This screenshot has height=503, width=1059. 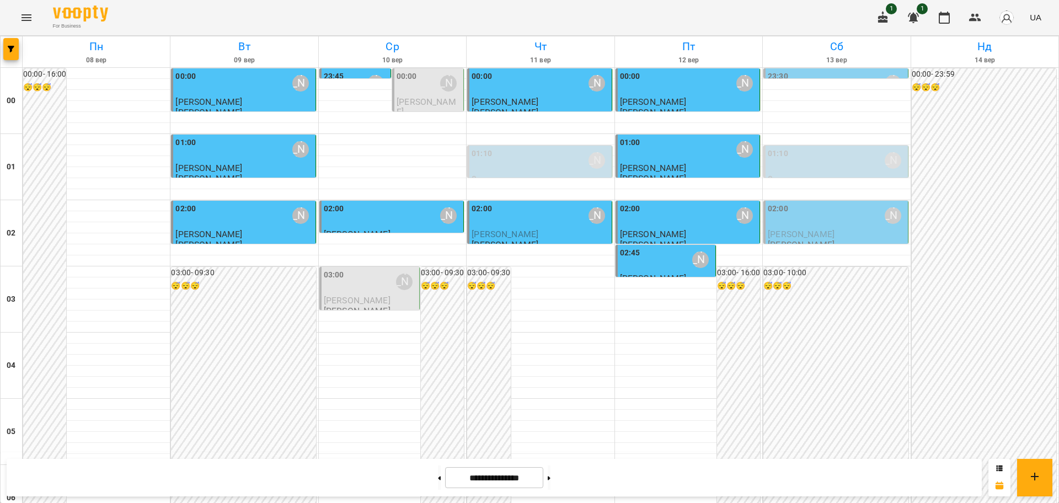 I want to click on button: UA, so click(x=1035, y=17).